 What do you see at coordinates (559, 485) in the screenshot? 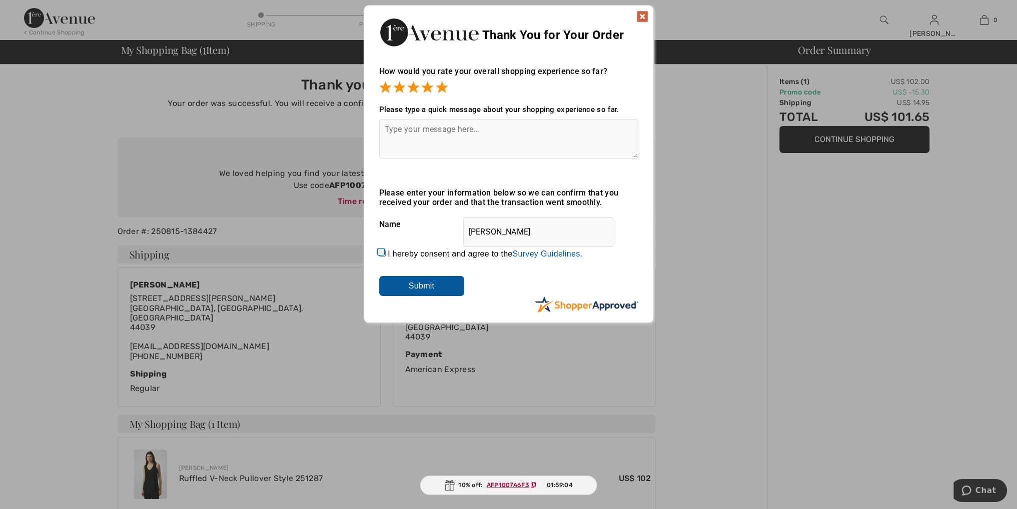
I see `span: 01:59:04` at bounding box center [559, 485].